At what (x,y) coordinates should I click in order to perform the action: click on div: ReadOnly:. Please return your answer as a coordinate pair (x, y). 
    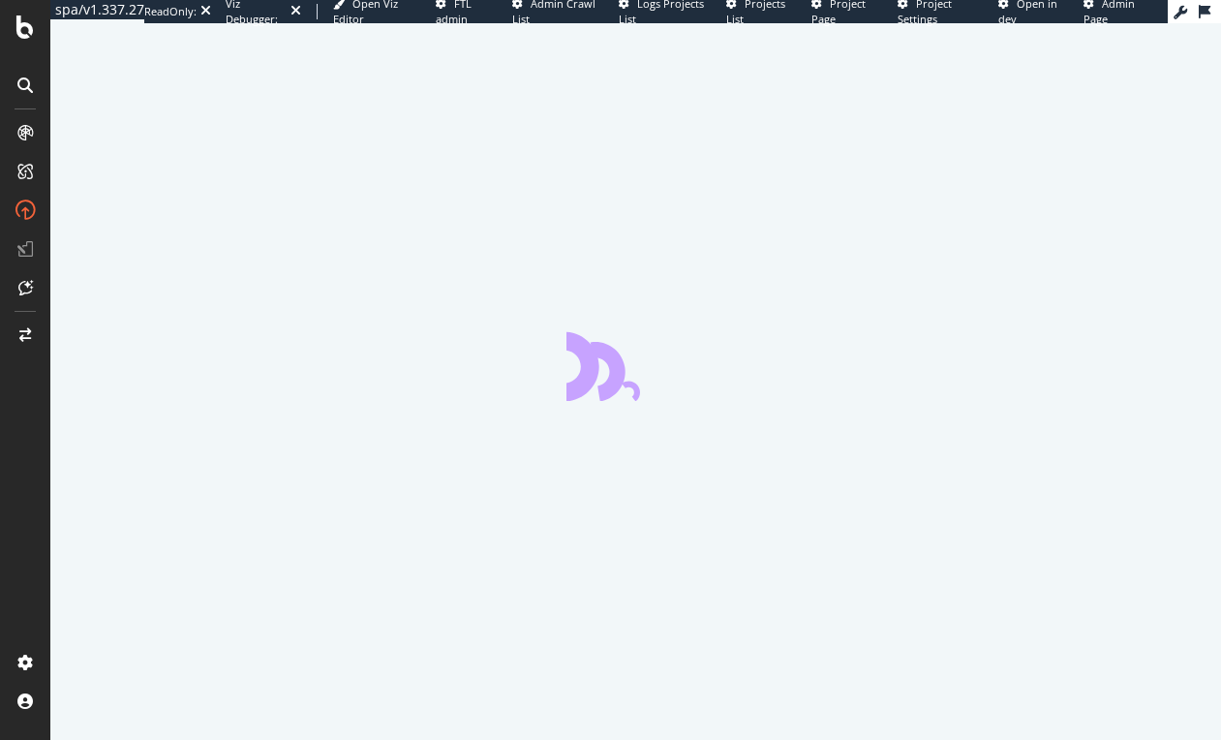
    Looking at the image, I should click on (170, 12).